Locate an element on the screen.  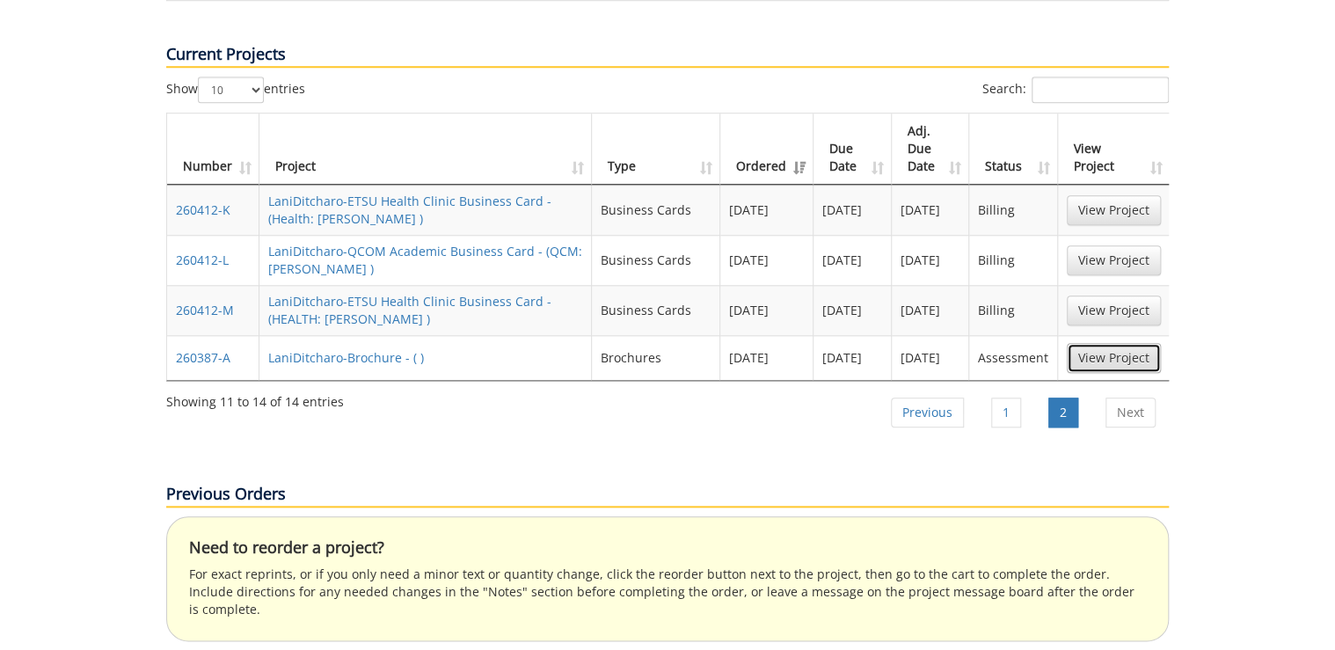
a: Next is located at coordinates (1130, 413).